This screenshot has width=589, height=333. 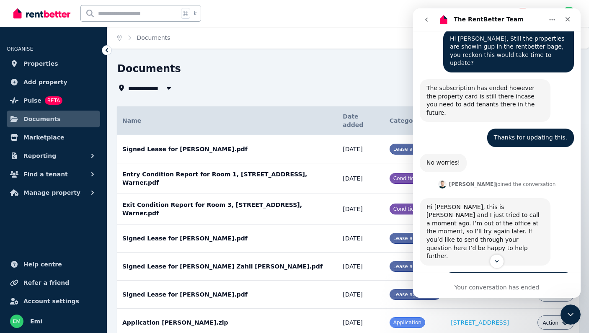 I want to click on button: Scroll to bottom, so click(x=84, y=253).